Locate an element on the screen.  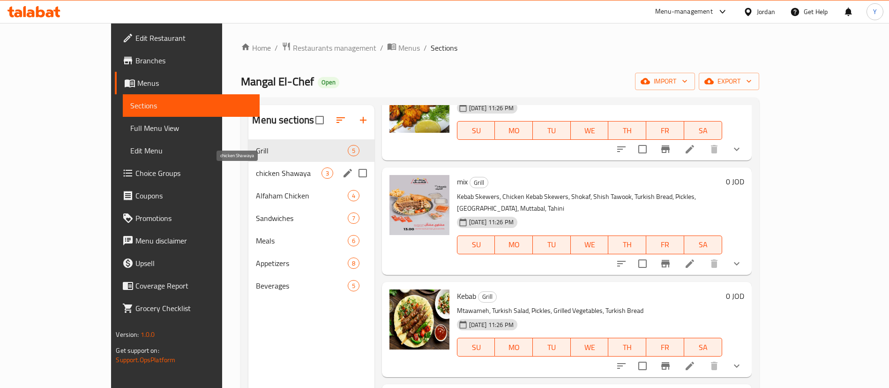
svg: Show Choices is located at coordinates (737, 149).